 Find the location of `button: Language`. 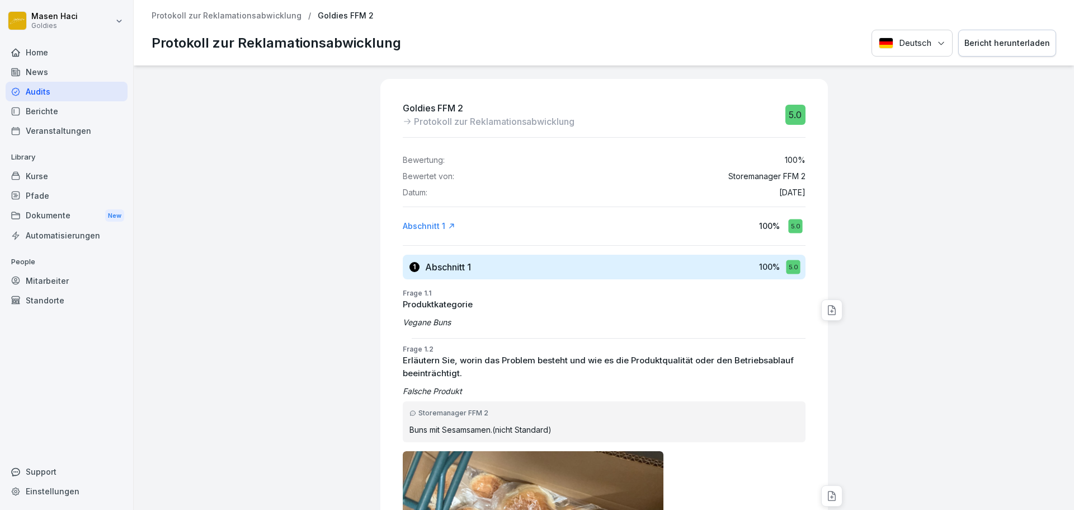

button: Language is located at coordinates (912, 43).